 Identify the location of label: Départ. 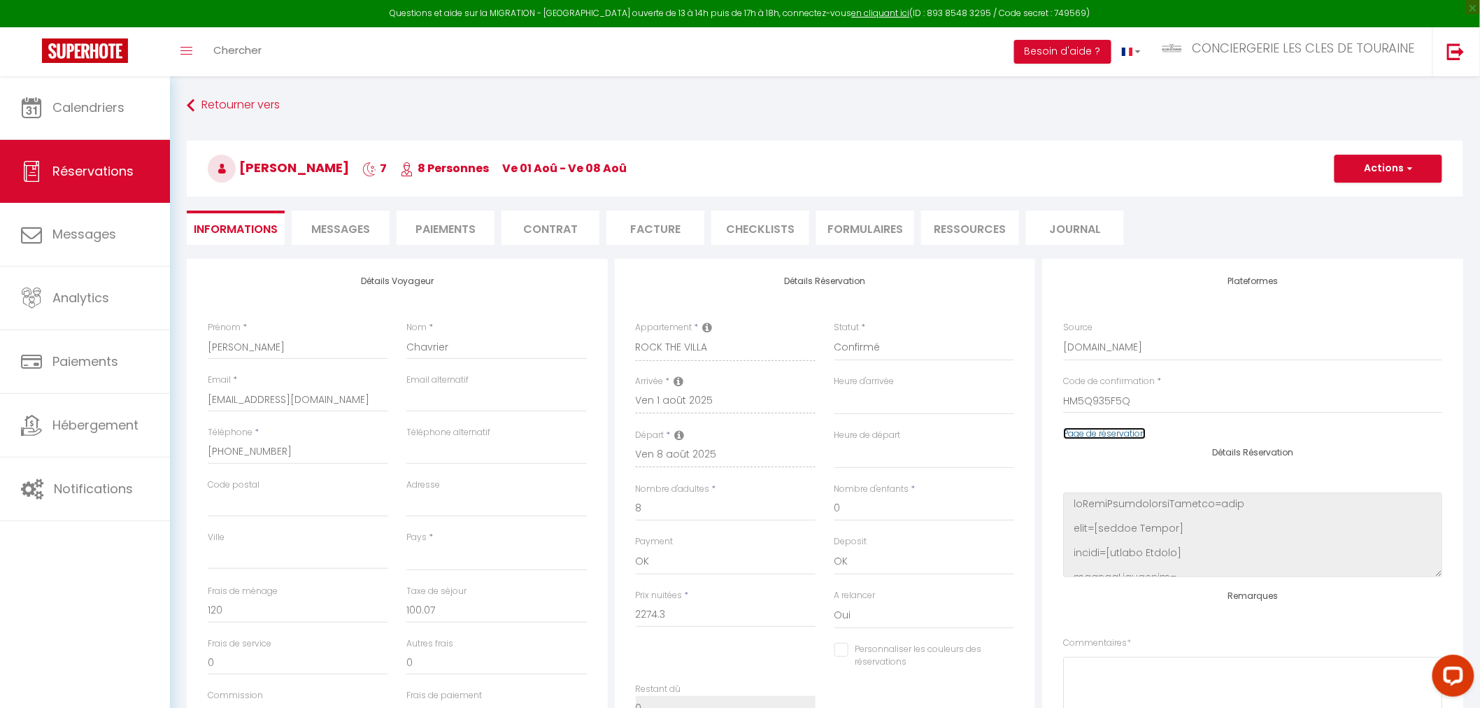
(650, 435).